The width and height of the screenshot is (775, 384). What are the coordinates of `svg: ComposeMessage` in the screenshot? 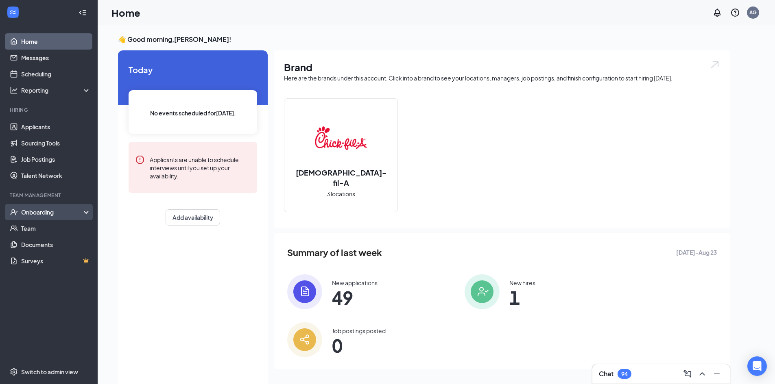 It's located at (687, 374).